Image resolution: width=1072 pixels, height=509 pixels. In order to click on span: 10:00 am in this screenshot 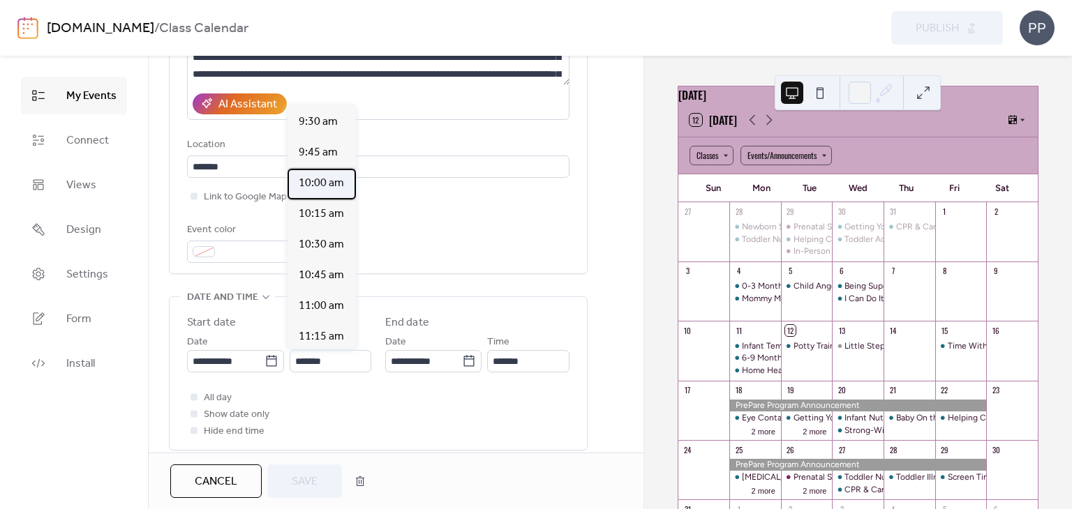, I will do `click(321, 183)`.